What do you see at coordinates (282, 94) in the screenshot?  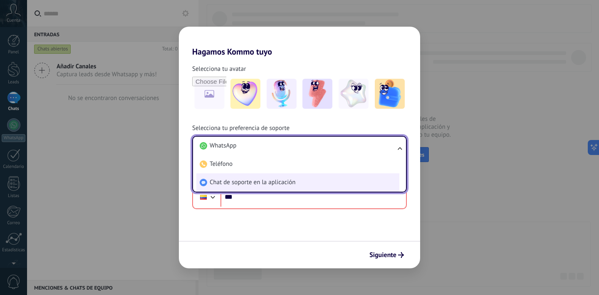 I see `img: -2.jpeg` at bounding box center [282, 94].